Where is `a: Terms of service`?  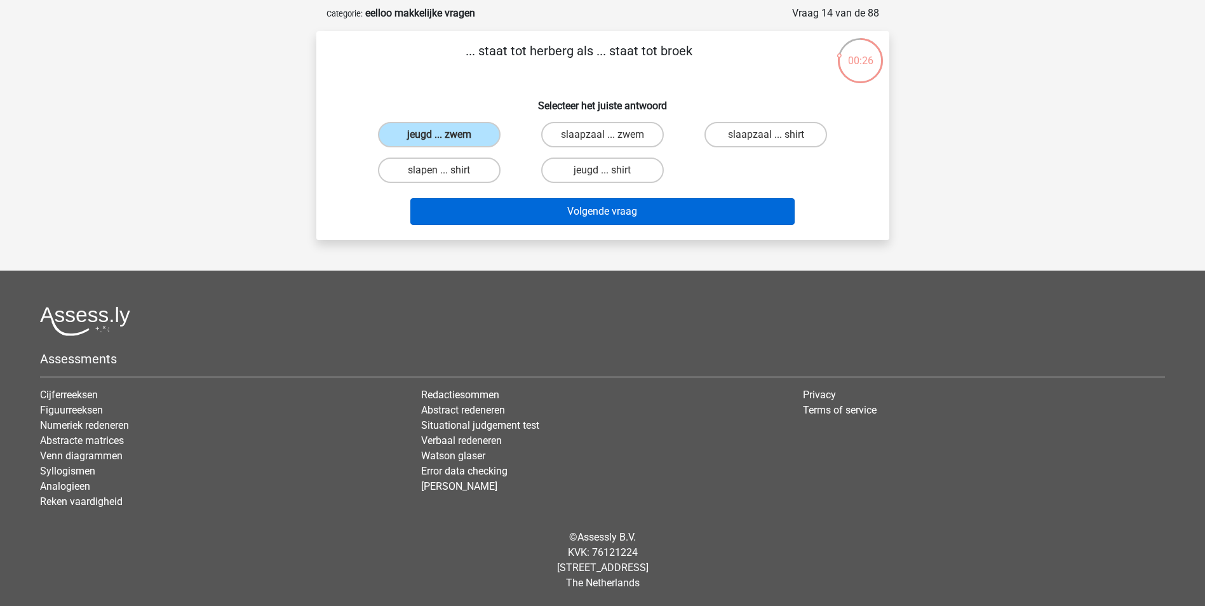 a: Terms of service is located at coordinates (840, 410).